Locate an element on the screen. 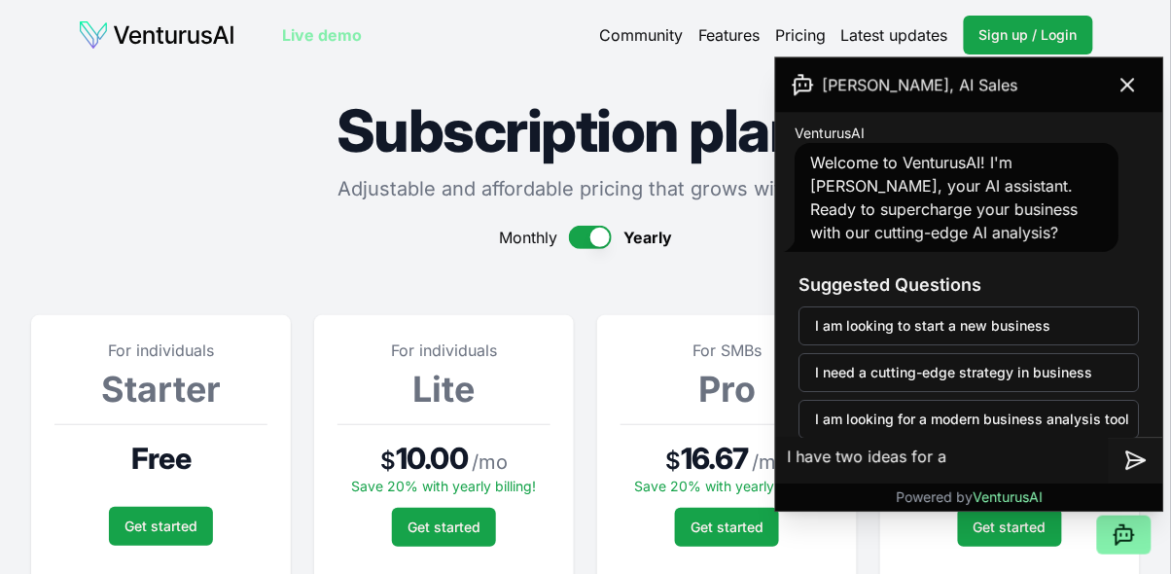 This screenshot has width=1171, height=574. button: I am looking for a modern business analysis tool is located at coordinates (969, 419).